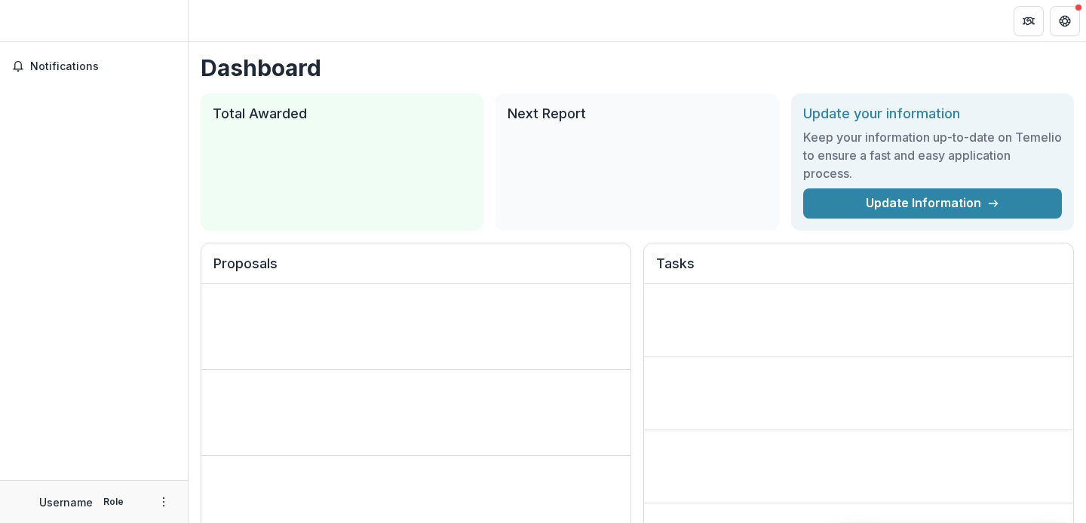 The image size is (1086, 523). I want to click on button: More, so click(164, 502).